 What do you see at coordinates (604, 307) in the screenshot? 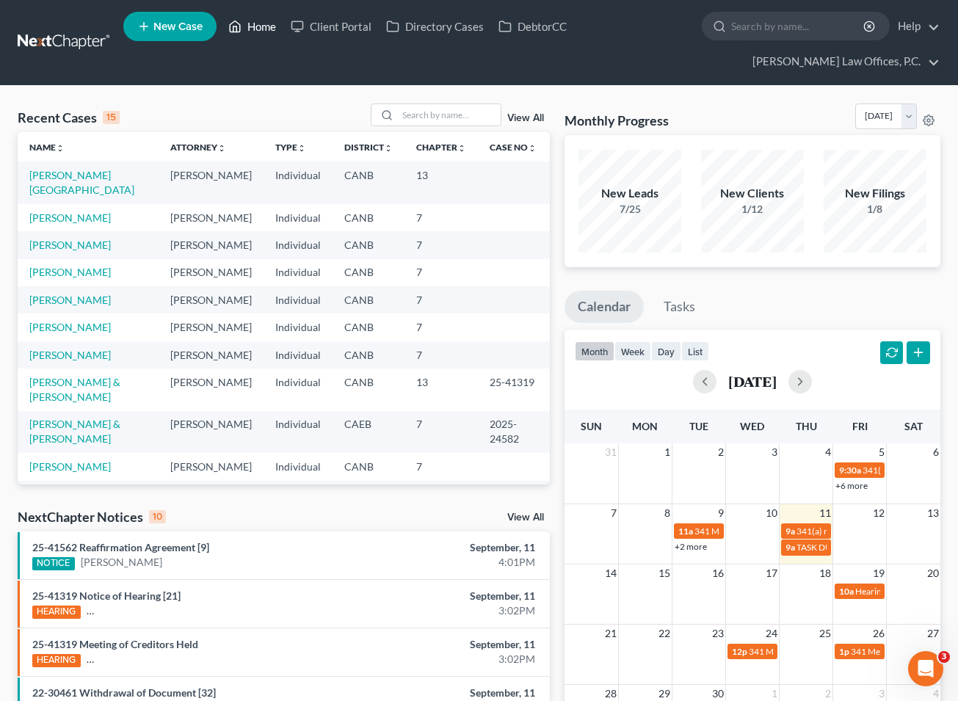
I see `a: Calendar` at bounding box center [604, 307].